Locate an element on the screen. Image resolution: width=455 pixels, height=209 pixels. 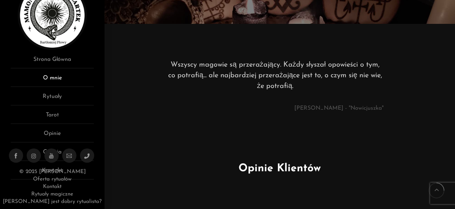
a: Rytuały is located at coordinates (52, 98).